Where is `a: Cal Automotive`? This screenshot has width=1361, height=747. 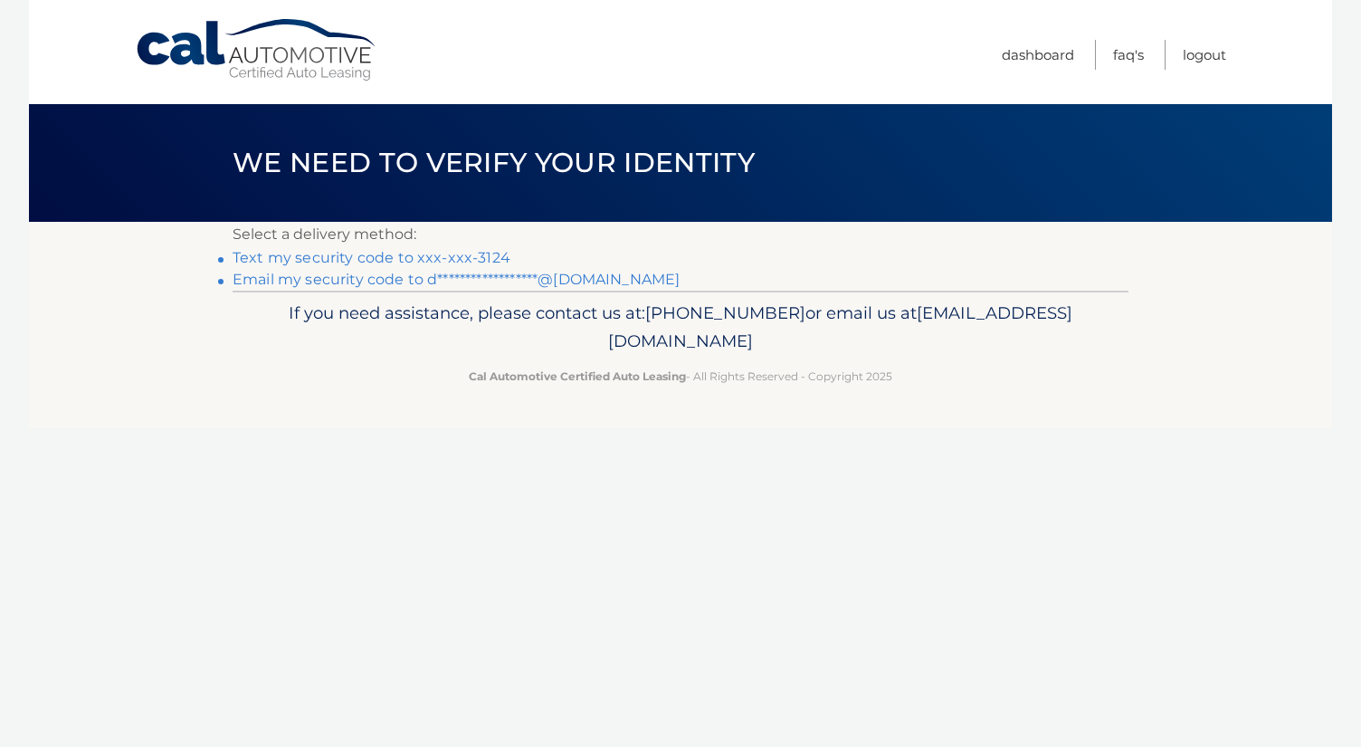 a: Cal Automotive is located at coordinates (257, 50).